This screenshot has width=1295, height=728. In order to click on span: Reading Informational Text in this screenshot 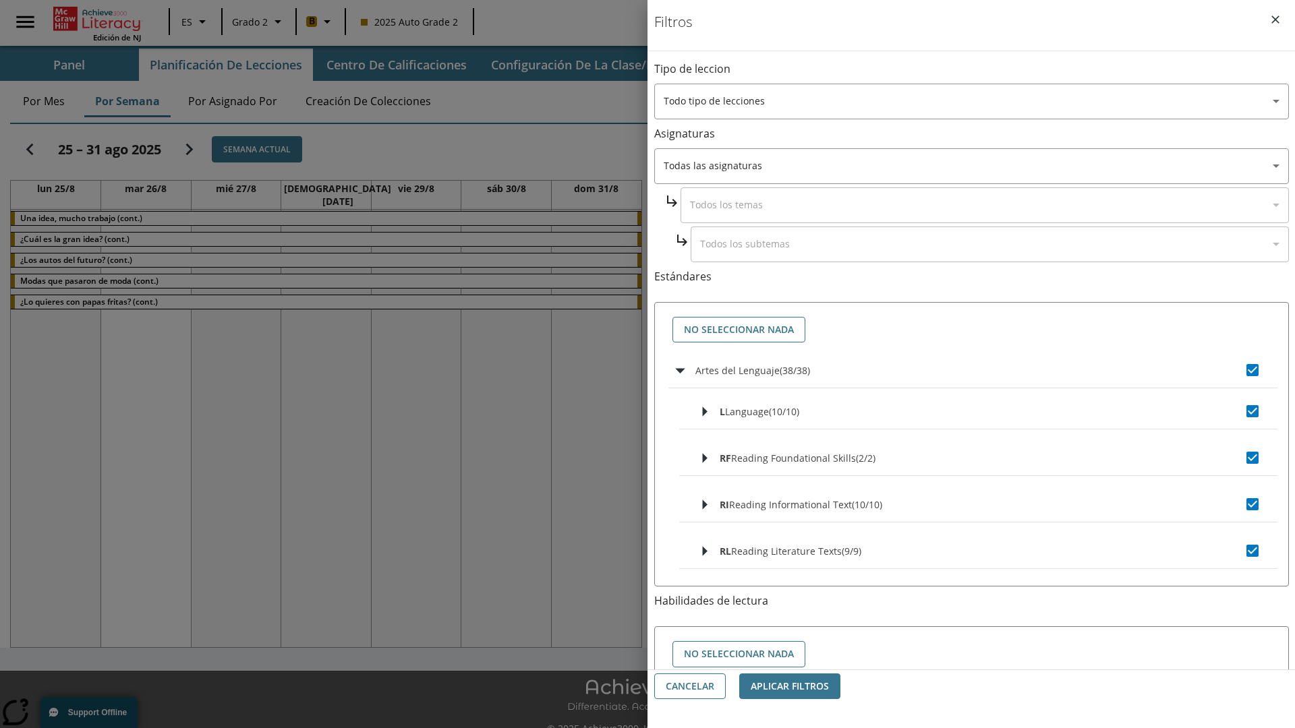, I will do `click(791, 505)`.